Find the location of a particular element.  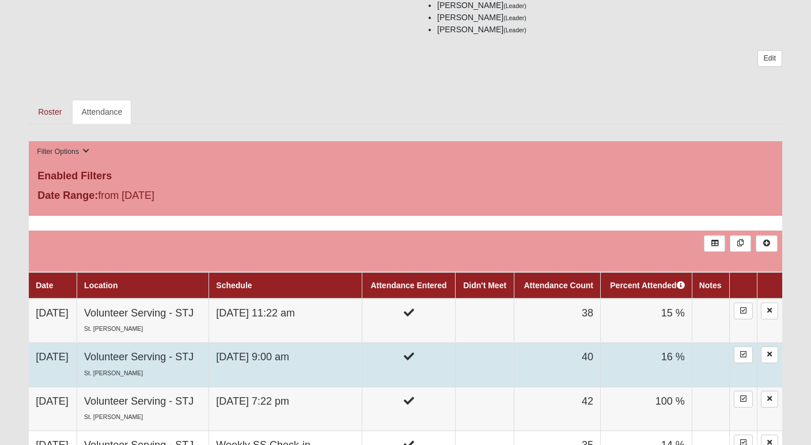

a: Location is located at coordinates (101, 285).